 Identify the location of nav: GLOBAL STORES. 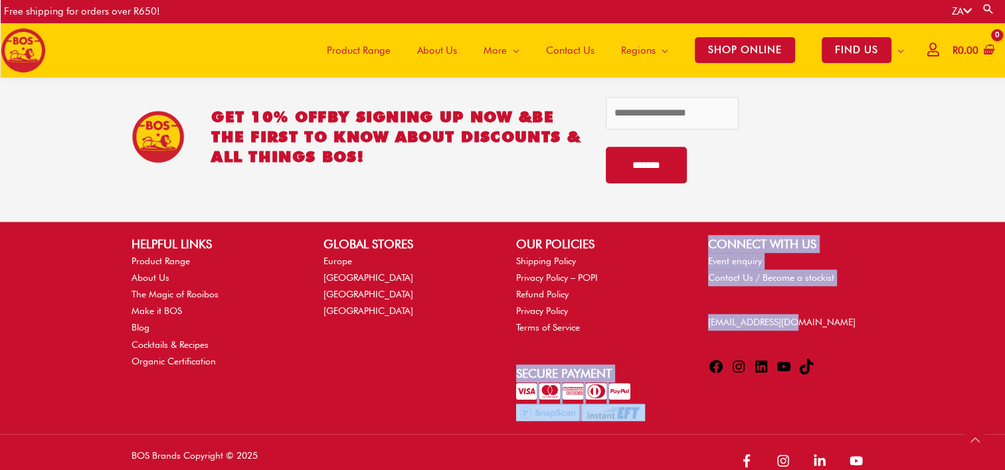
(406, 286).